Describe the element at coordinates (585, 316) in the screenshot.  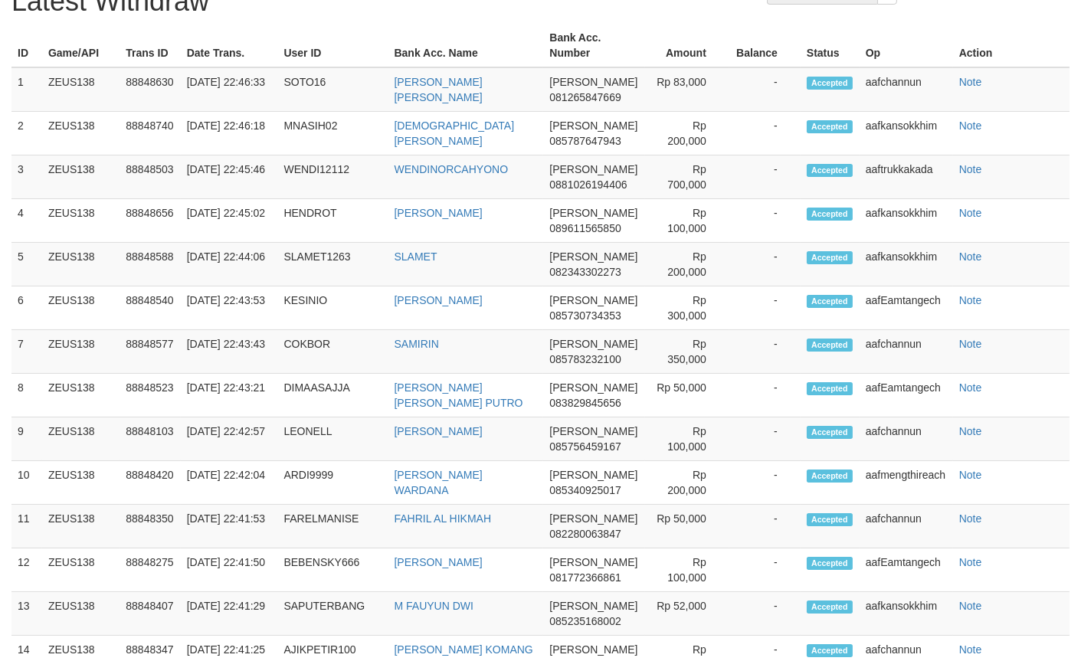
I see `span: 085730734353` at that location.